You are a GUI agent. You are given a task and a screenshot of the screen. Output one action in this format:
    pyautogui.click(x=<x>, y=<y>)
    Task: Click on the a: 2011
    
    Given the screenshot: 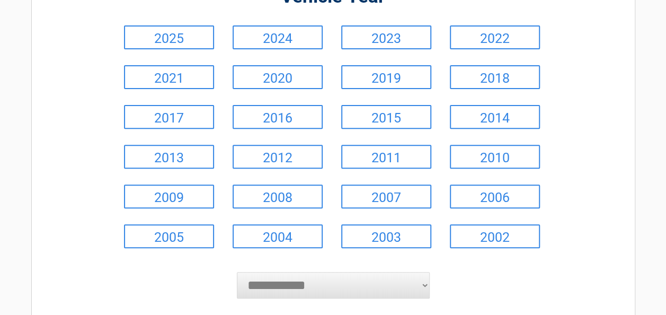 What is the action you would take?
    pyautogui.click(x=386, y=156)
    